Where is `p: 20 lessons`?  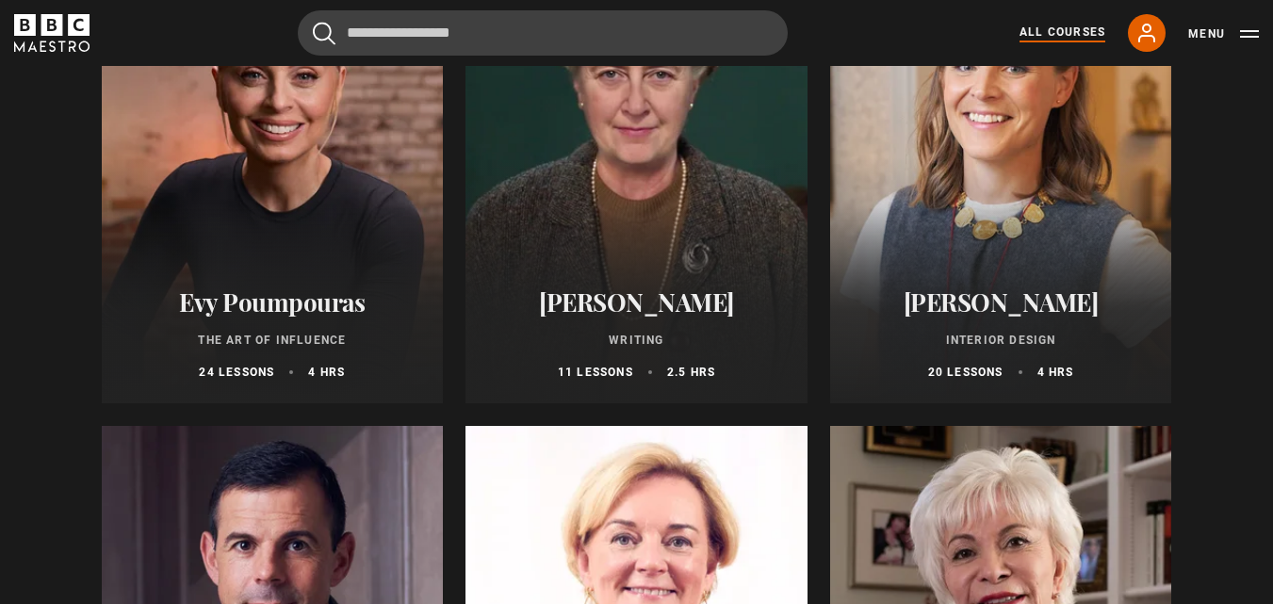 p: 20 lessons is located at coordinates (965, 372).